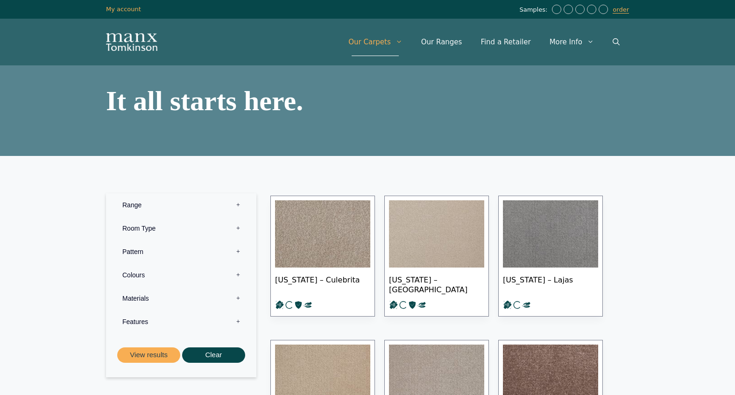 Image resolution: width=735 pixels, height=395 pixels. What do you see at coordinates (616, 42) in the screenshot?
I see `a: Open Search Bar` at bounding box center [616, 42].